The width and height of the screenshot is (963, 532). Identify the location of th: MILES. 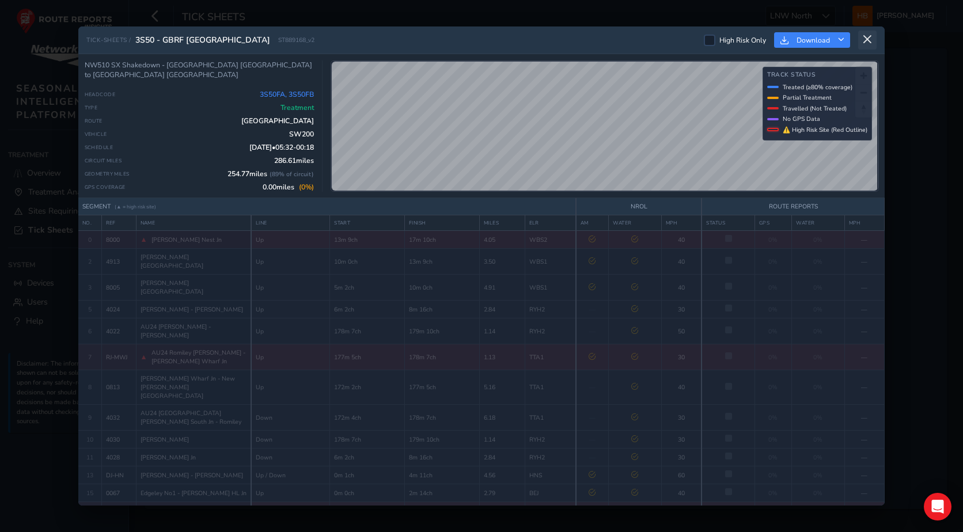
(502, 223).